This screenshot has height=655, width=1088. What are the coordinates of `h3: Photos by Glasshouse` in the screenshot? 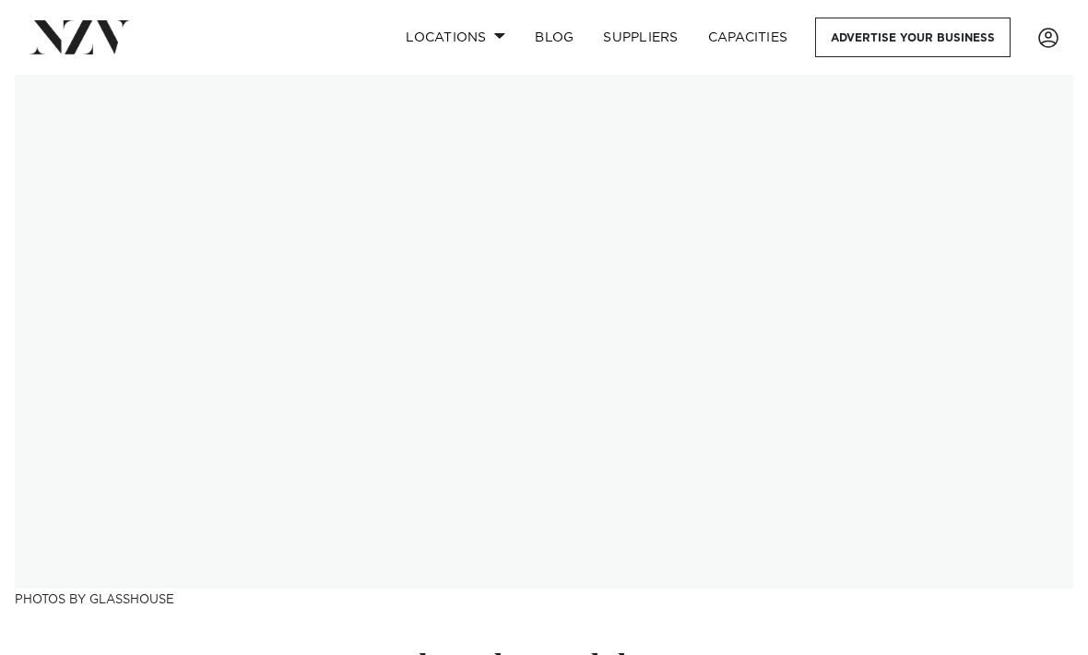 It's located at (544, 597).